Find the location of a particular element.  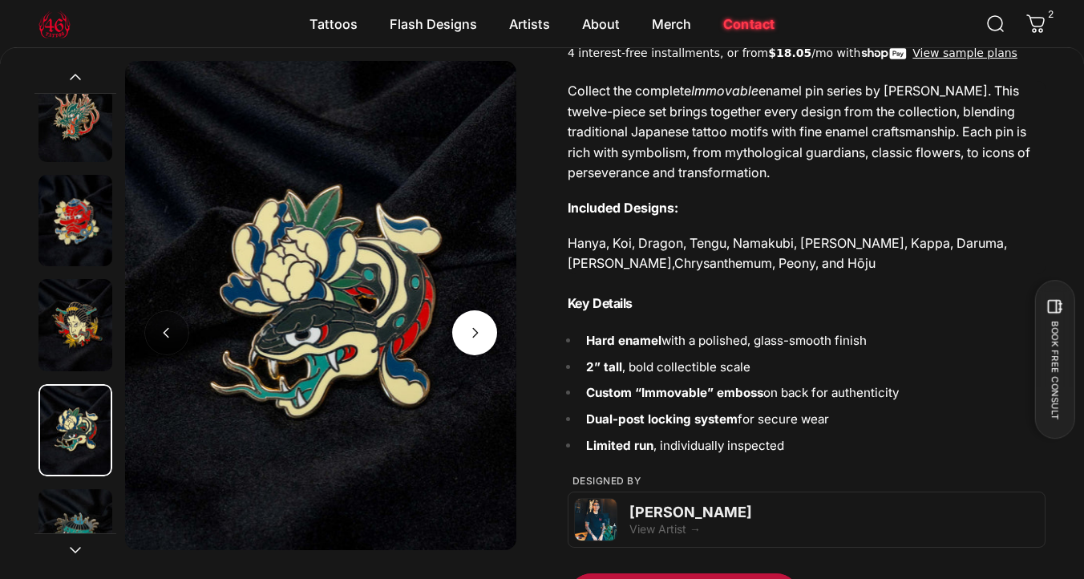

summary: Flash Designs is located at coordinates (433, 24).